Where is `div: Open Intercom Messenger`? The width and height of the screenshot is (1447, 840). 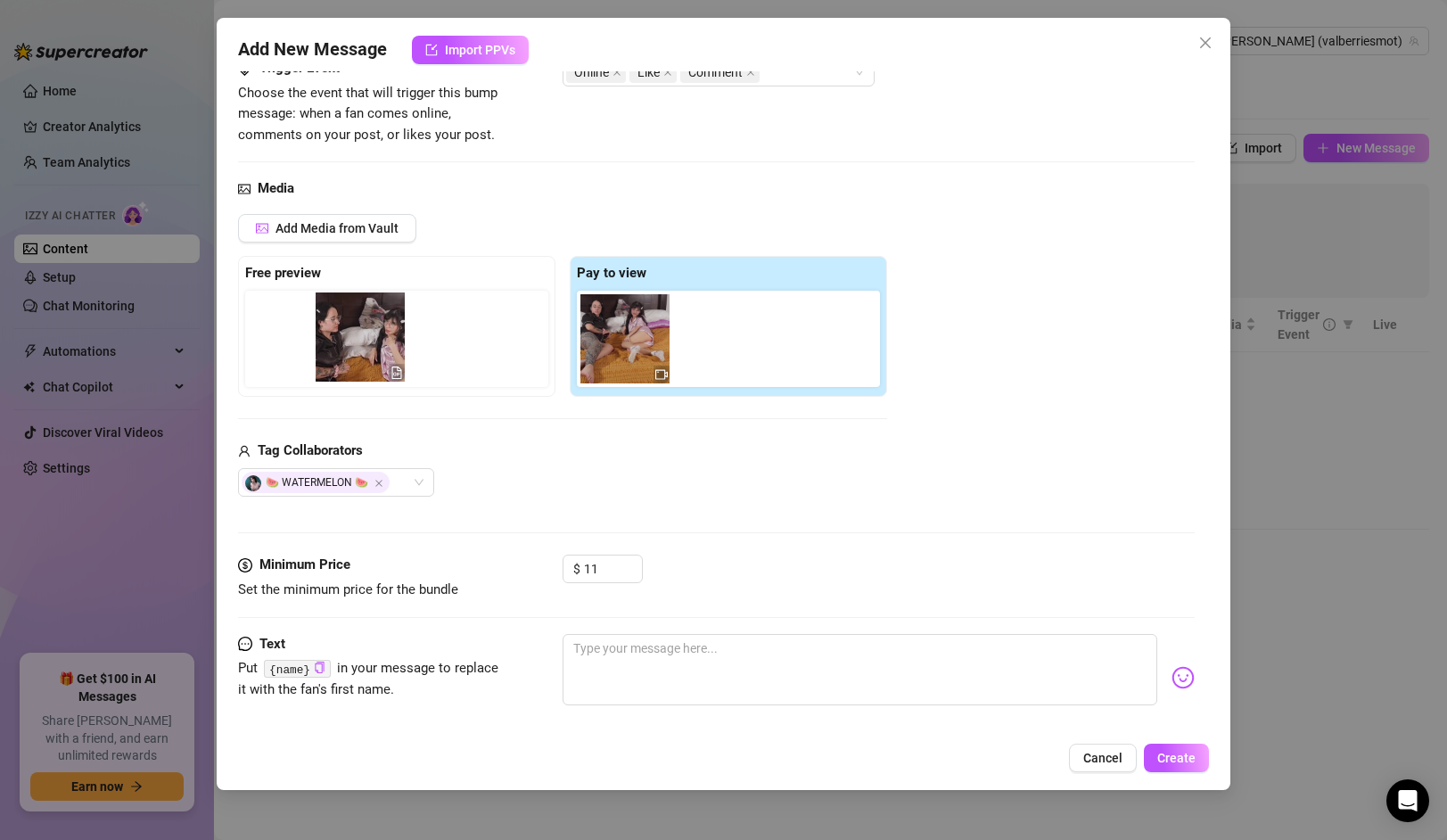
div: Open Intercom Messenger is located at coordinates (1408, 801).